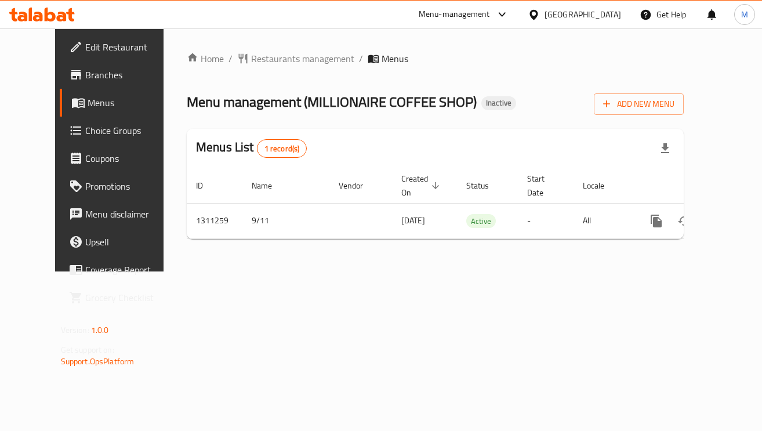 The width and height of the screenshot is (762, 431). I want to click on td: All, so click(603, 221).